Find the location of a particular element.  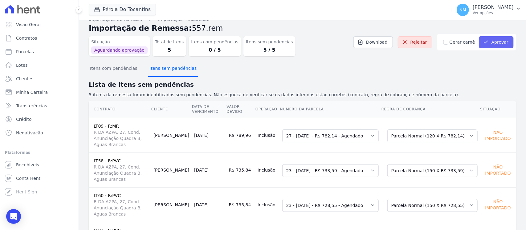

span: 557.rem is located at coordinates (207, 28).